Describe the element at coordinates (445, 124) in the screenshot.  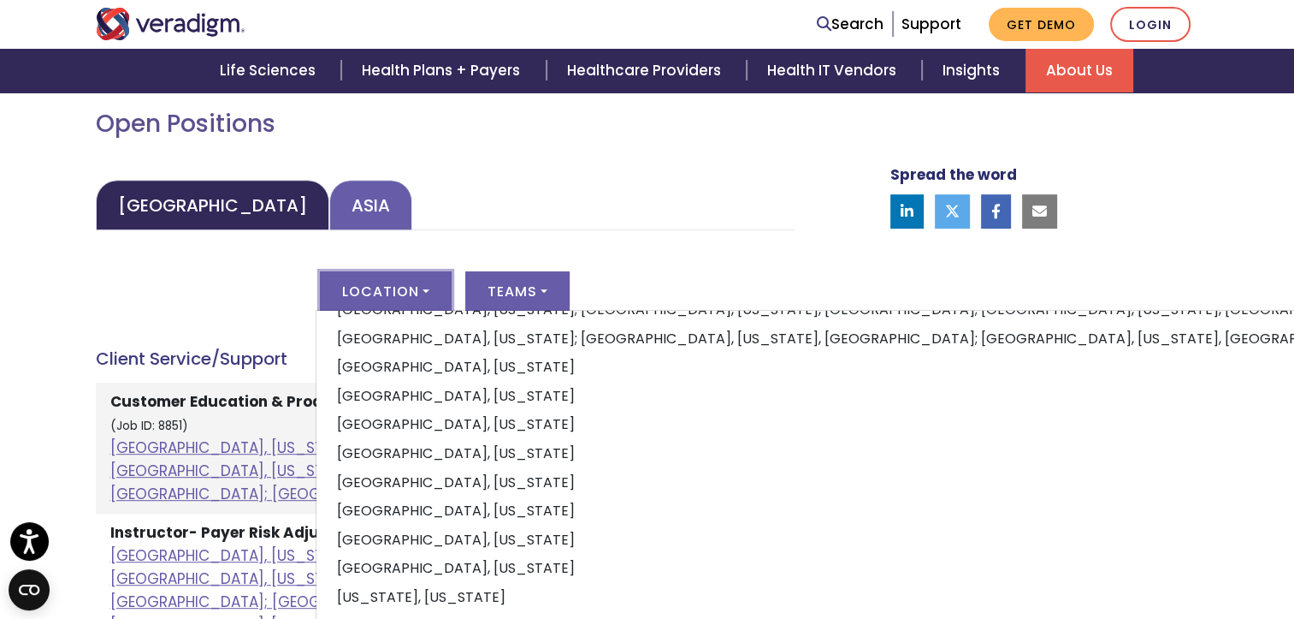
I see `h2: Open Positions` at that location.